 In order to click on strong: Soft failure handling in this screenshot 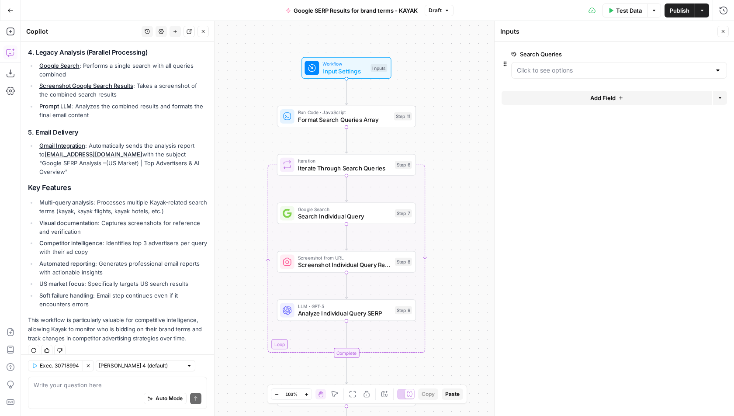, I will do `click(66, 295)`.